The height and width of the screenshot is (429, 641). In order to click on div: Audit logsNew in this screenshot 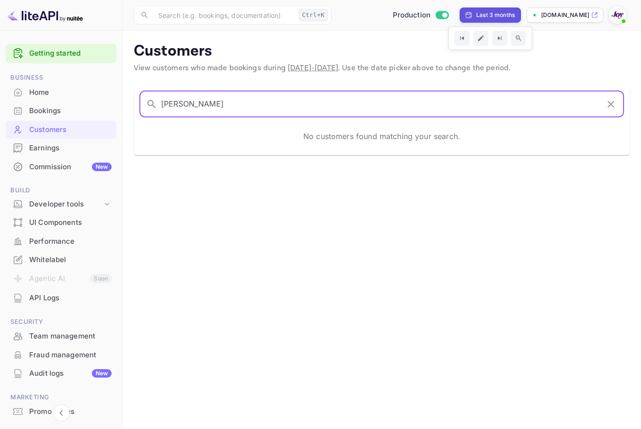, I will do `click(61, 373)`.